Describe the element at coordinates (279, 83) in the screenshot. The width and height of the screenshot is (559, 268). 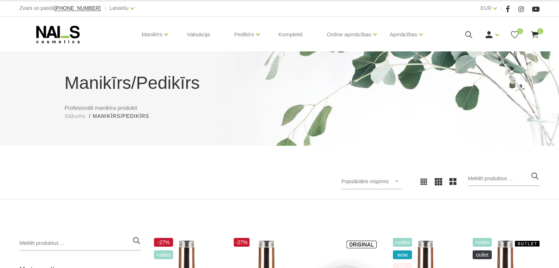
I see `h1: Manikīrs/Pedikīrs` at that location.